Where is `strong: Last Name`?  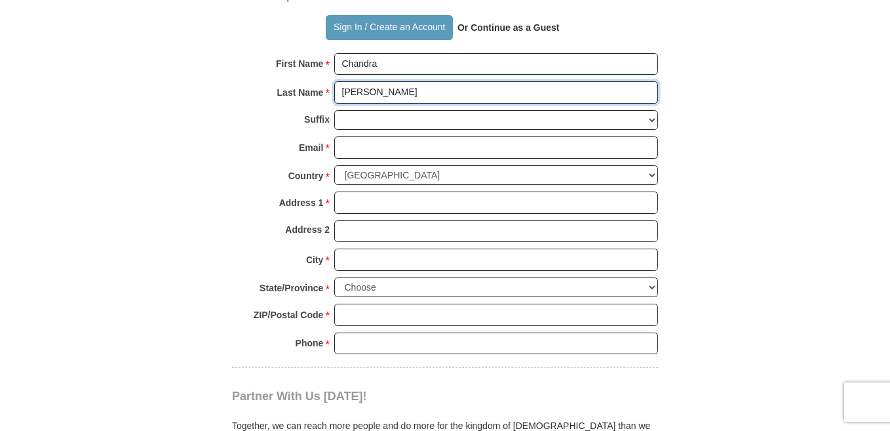 strong: Last Name is located at coordinates (300, 92).